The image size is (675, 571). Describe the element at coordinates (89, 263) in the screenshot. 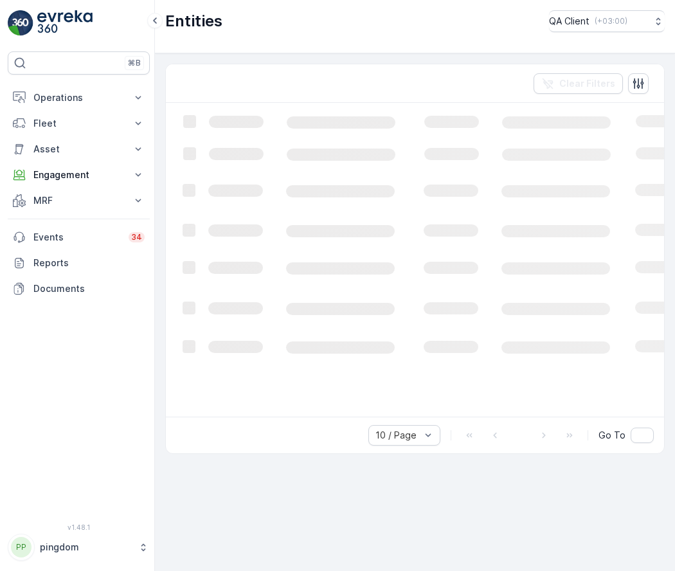

I see `p: Reports` at that location.